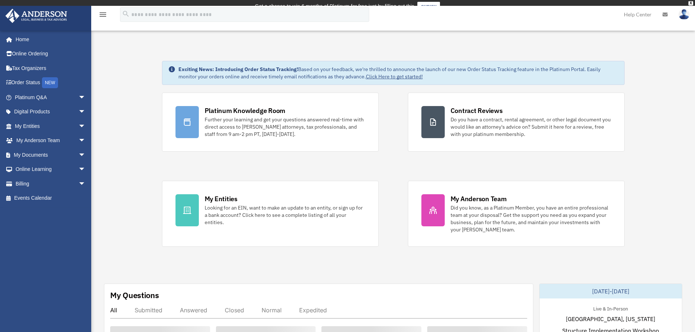 This screenshot has height=332, width=695. I want to click on i: menu, so click(103, 15).